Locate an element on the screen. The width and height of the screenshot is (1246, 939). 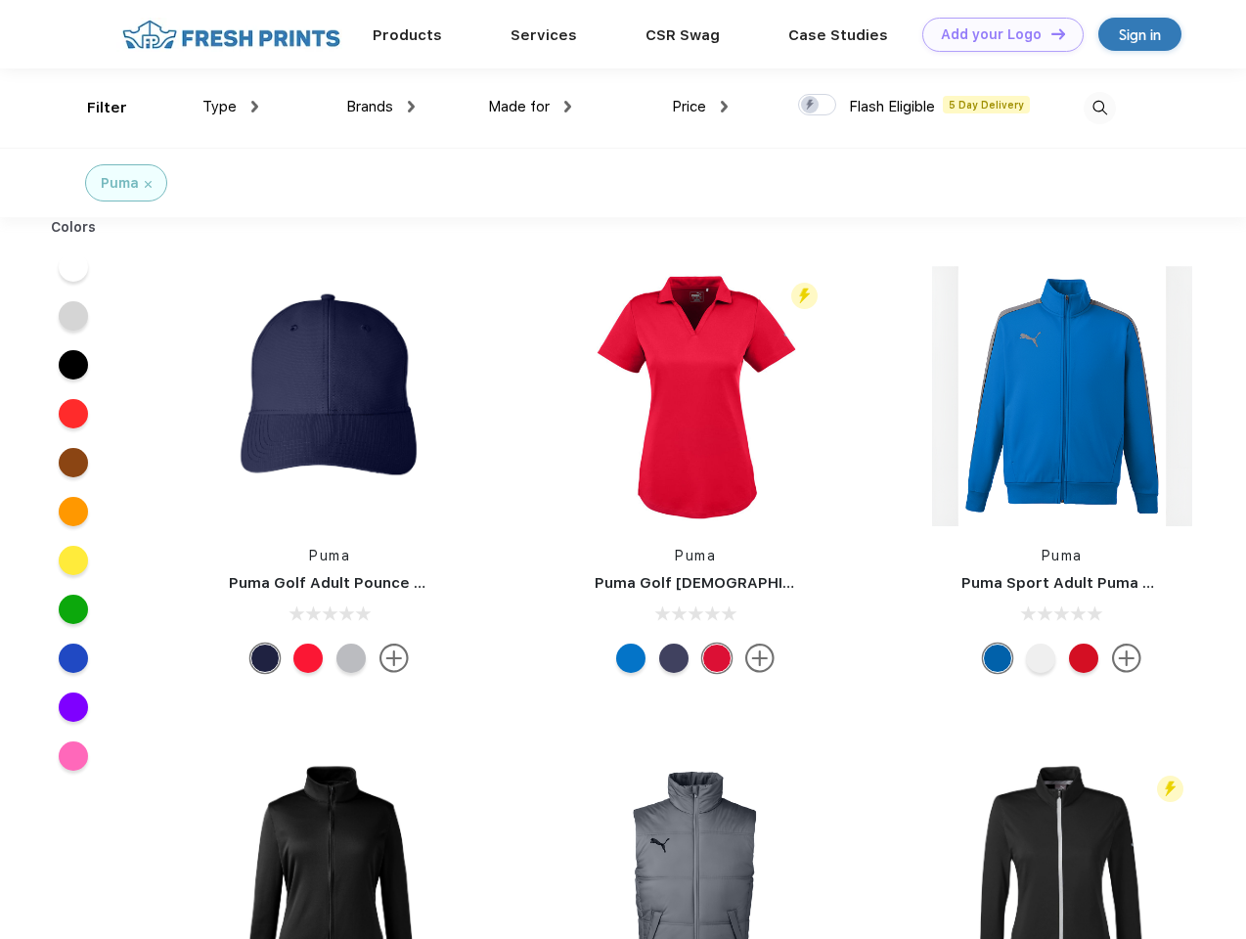
a: Products is located at coordinates (407, 35).